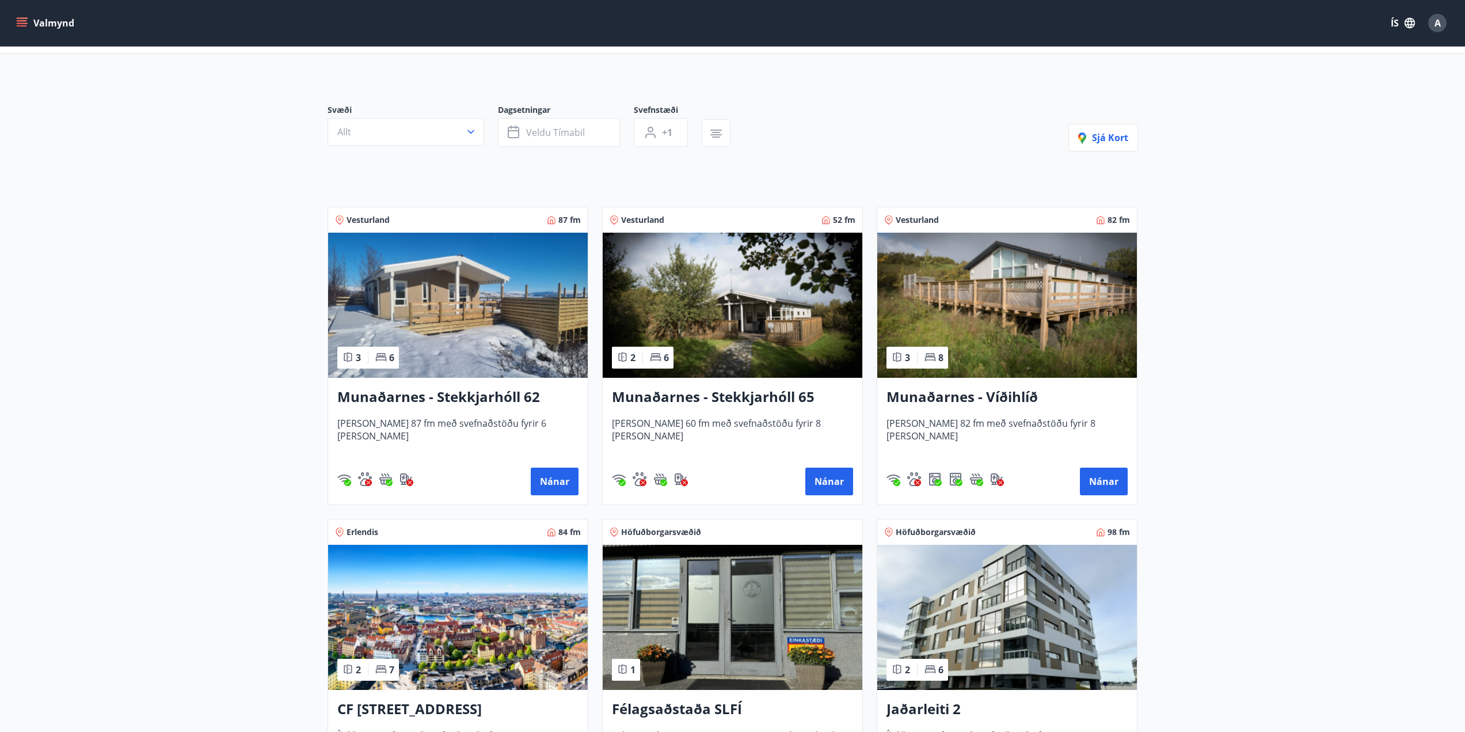  Describe the element at coordinates (559, 132) in the screenshot. I see `button: Veldu tímabil` at that location.